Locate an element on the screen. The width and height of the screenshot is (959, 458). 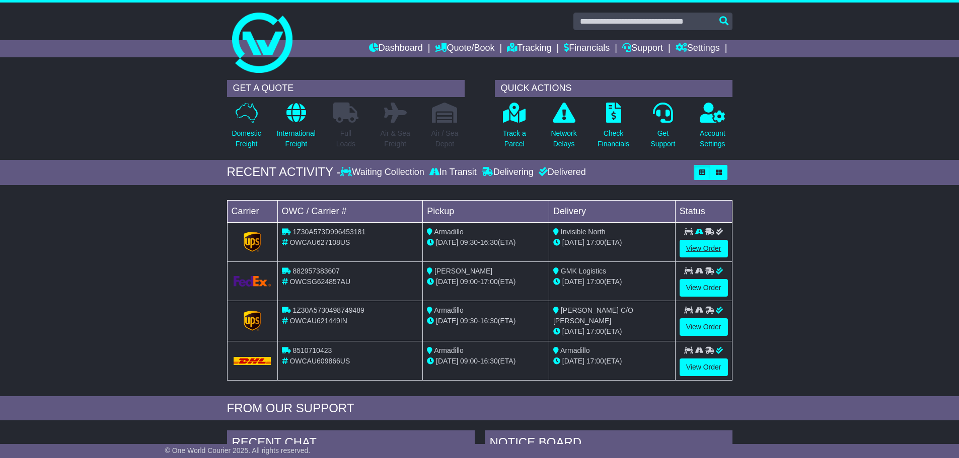
span: OWCAU627108US is located at coordinates (320, 243).